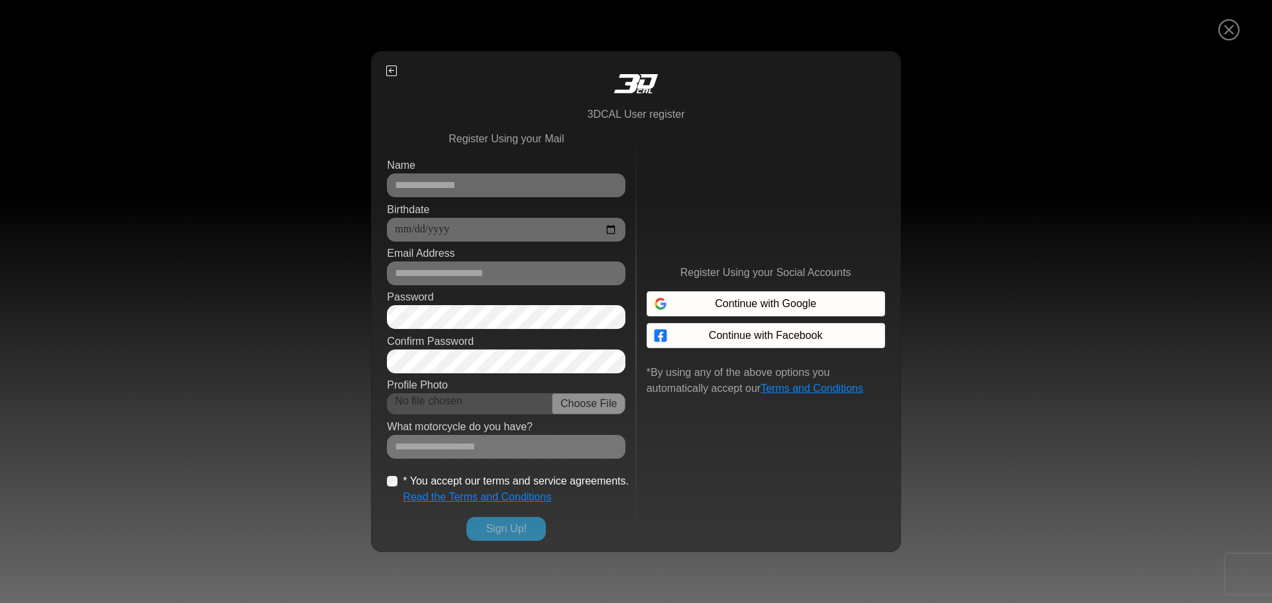  I want to click on label: Confirm Password, so click(430, 342).